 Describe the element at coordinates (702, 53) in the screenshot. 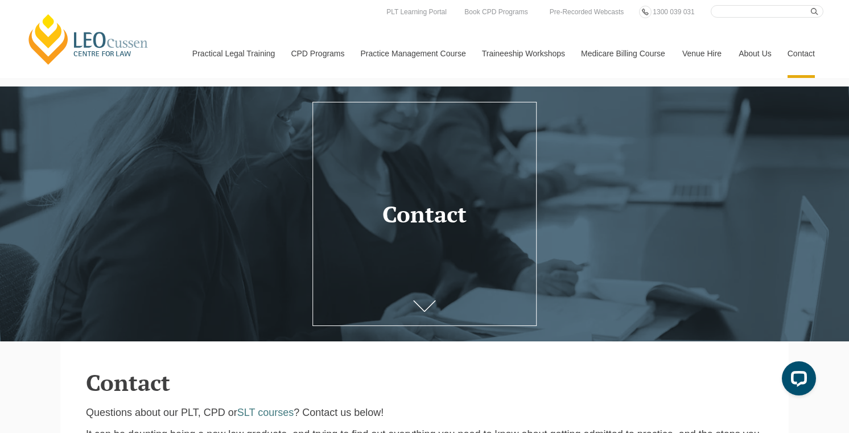

I see `a: Venue Hire` at that location.